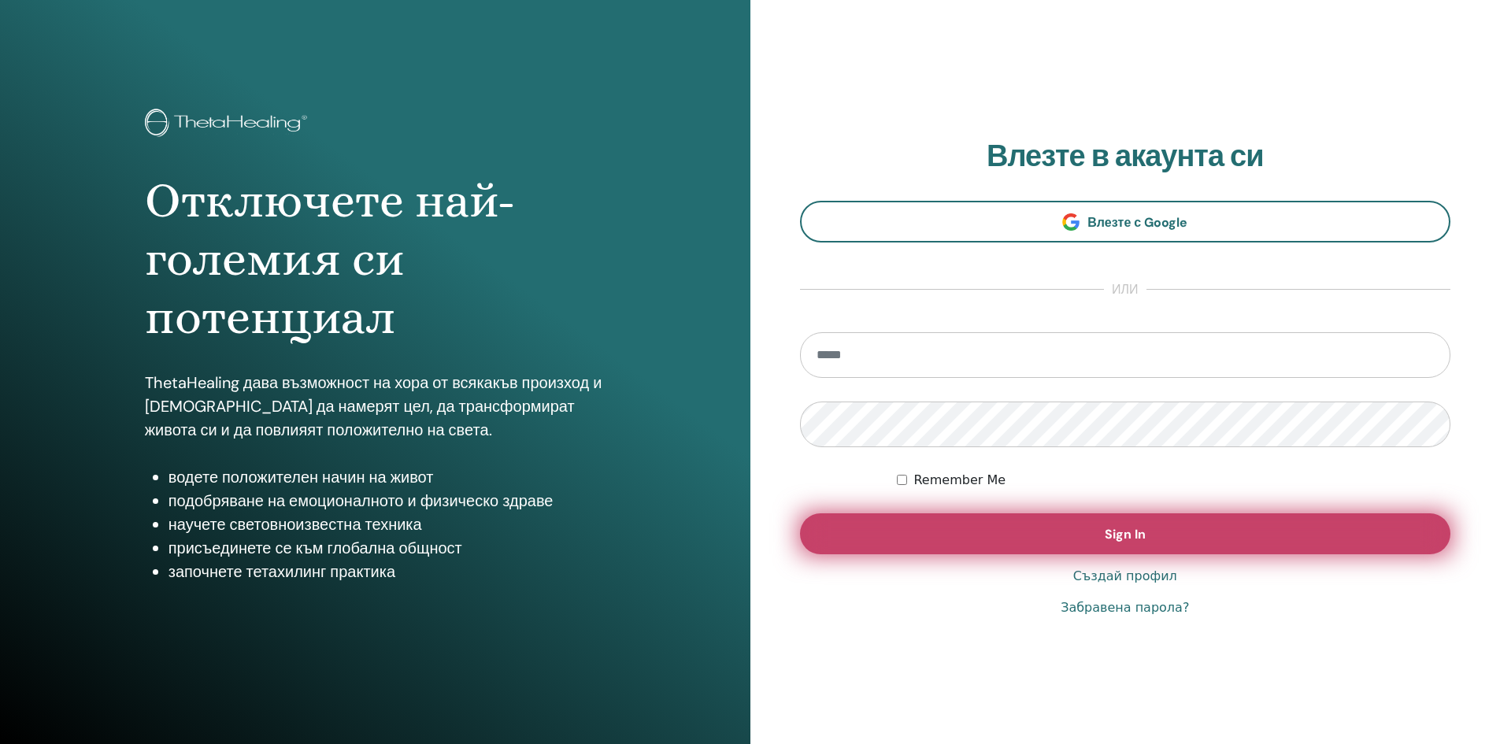 Image resolution: width=1500 pixels, height=744 pixels. What do you see at coordinates (1125, 221) in the screenshot?
I see `a: Влезте с Google` at bounding box center [1125, 221].